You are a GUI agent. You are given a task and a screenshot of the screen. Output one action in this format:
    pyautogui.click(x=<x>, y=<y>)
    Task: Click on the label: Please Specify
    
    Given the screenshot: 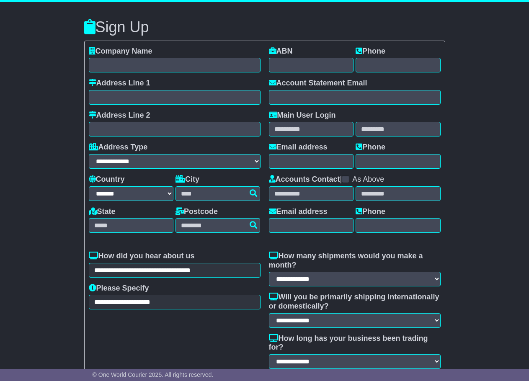 What is the action you would take?
    pyautogui.click(x=119, y=289)
    